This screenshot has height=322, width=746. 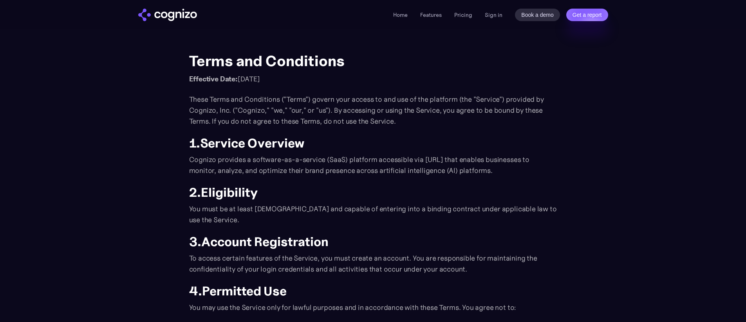 I want to click on h2: 2., so click(x=373, y=193).